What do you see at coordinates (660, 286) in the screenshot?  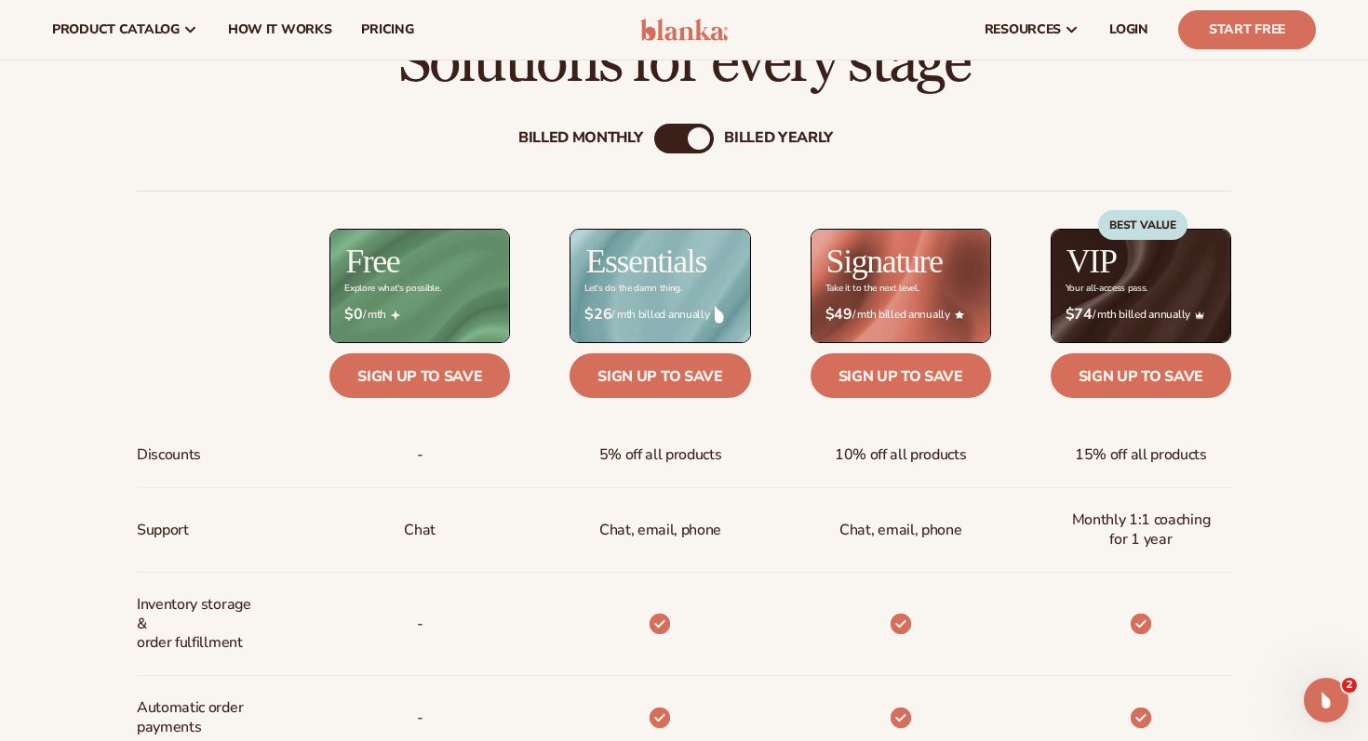 I see `img: Essentials_BG_9050f826-5aa9-47d9-a362-757b82c62641.jpg` at bounding box center [660, 286].